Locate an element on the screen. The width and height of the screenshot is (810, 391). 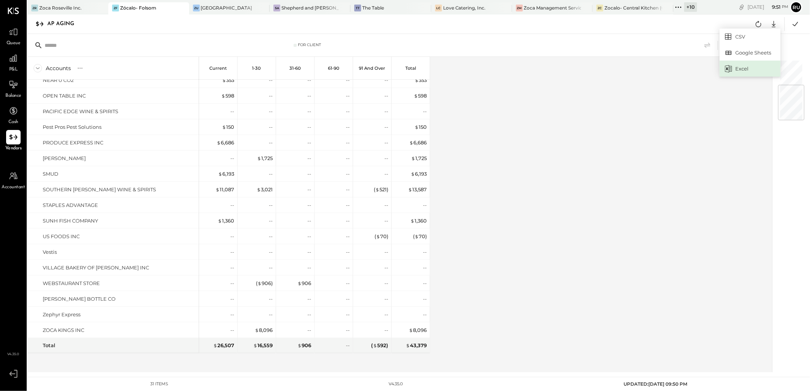
div: 16,559 is located at coordinates (263, 345).